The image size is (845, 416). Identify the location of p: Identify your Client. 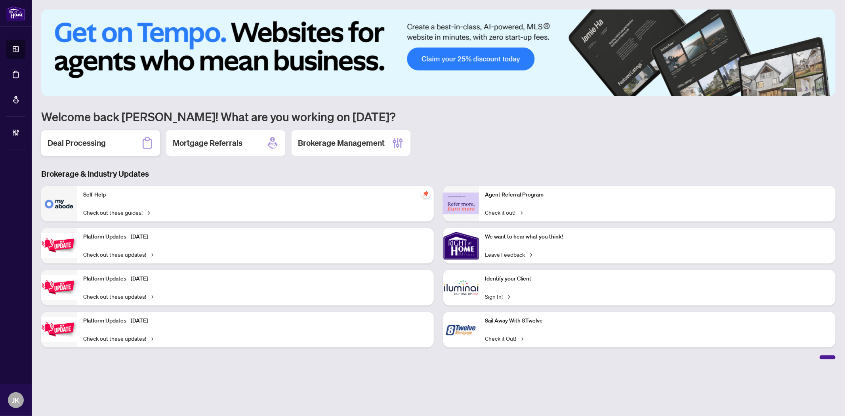
(657, 279).